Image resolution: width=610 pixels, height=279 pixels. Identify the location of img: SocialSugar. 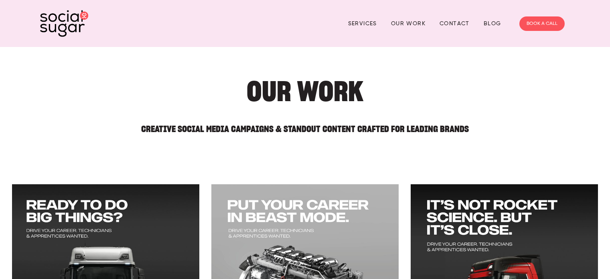
(64, 23).